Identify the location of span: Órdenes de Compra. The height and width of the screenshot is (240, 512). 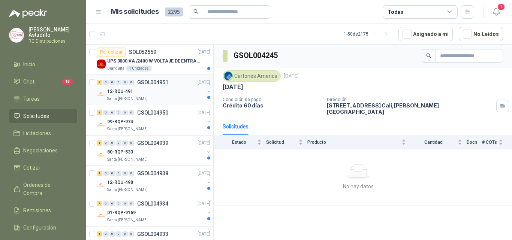
(46, 189).